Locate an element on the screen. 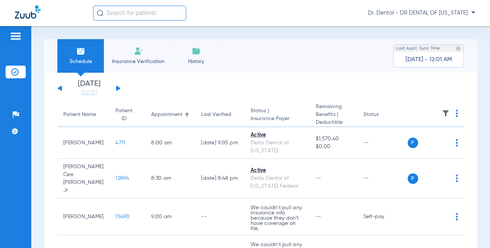 The height and width of the screenshot is (248, 490). th: Status is located at coordinates (383, 115).